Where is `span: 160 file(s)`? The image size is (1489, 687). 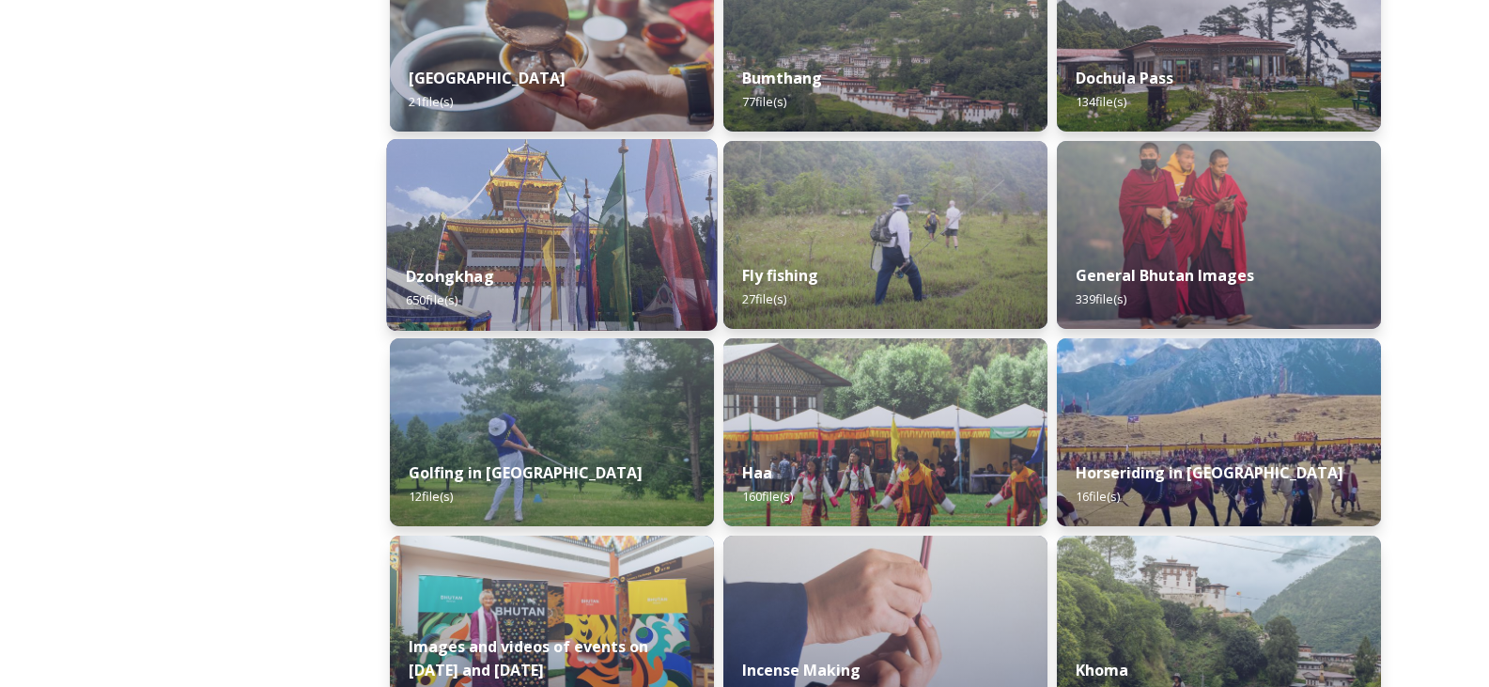 span: 160 file(s) is located at coordinates (767, 496).